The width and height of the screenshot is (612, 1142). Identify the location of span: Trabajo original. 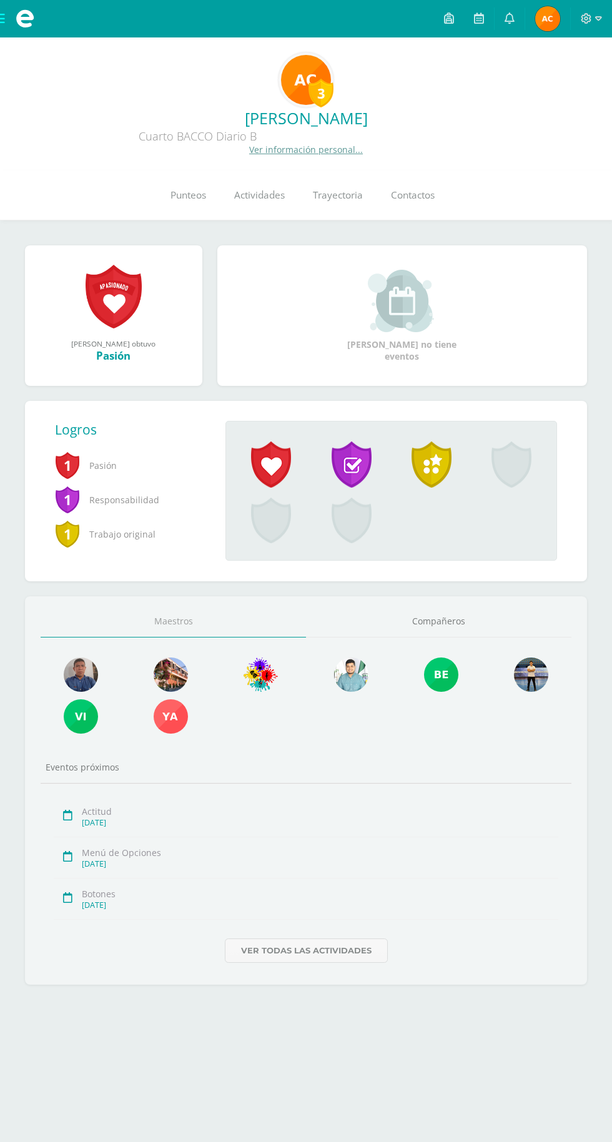
(130, 534).